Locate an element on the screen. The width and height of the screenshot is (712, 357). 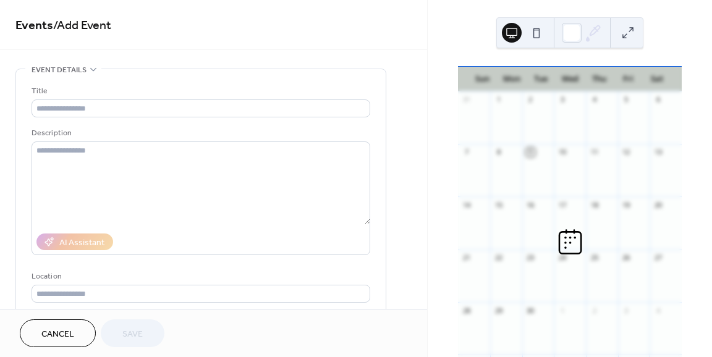
div: 20 is located at coordinates (657, 205).